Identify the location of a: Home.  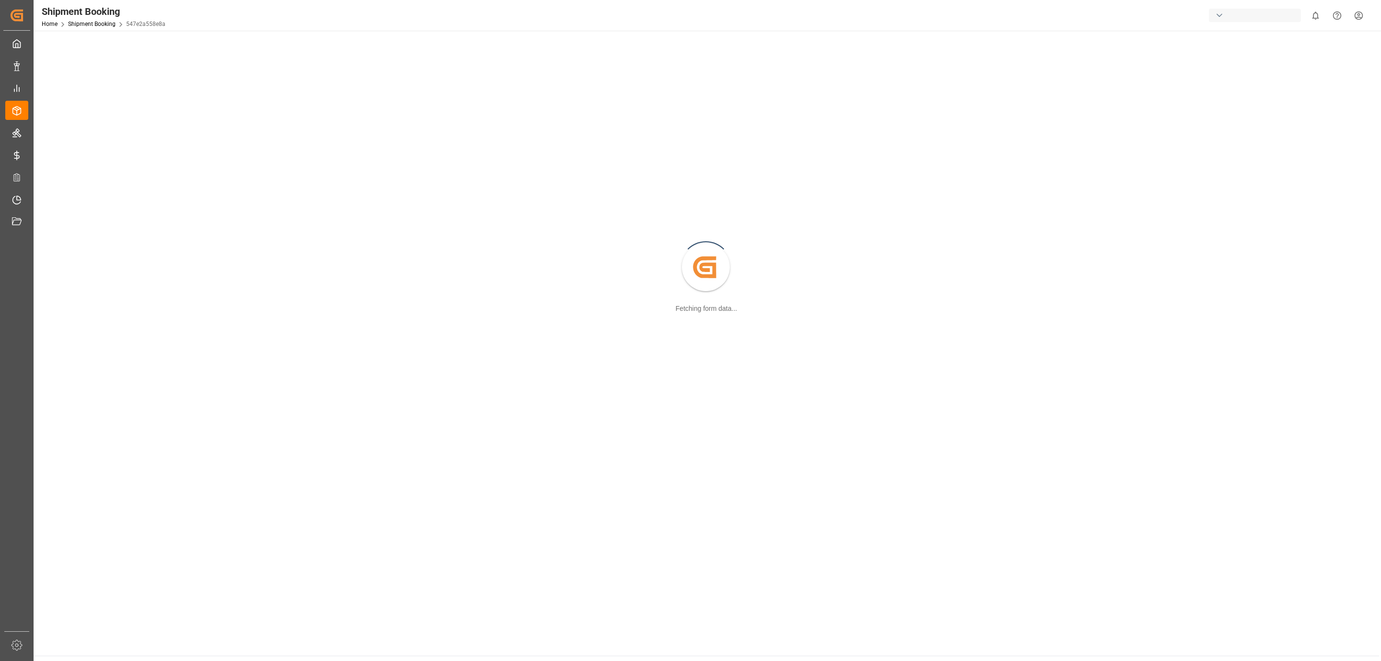
(49, 24).